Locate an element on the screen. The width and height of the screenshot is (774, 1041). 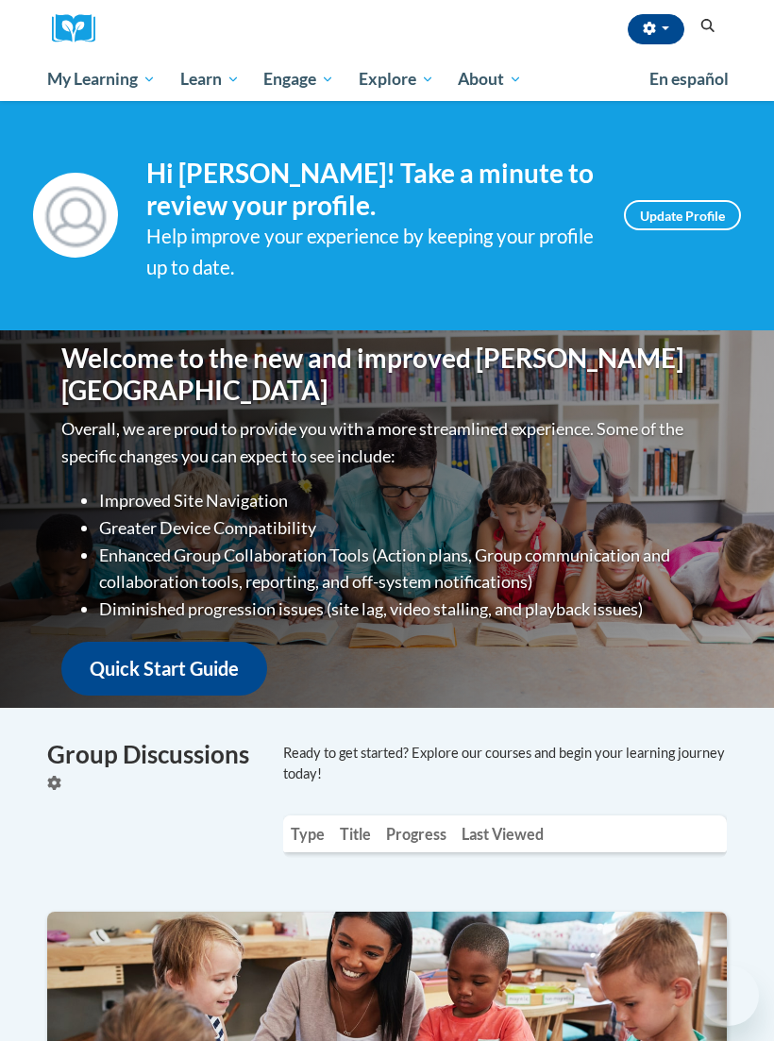
li: Enhanced Group Collaboration Tools (Action plans, Group communication and collaboration tools, re... is located at coordinates (406, 569).